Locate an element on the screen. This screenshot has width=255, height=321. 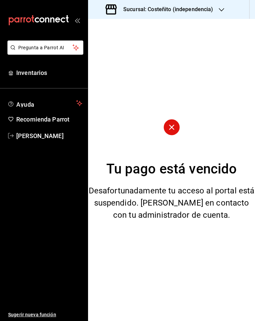
span: Sugerir nueva función is located at coordinates (45, 315).